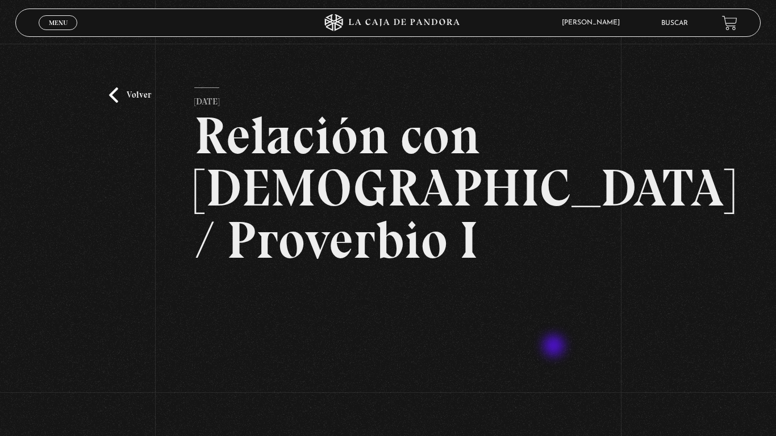 The height and width of the screenshot is (436, 776). Describe the element at coordinates (58, 23) in the screenshot. I see `span: Menu` at that location.